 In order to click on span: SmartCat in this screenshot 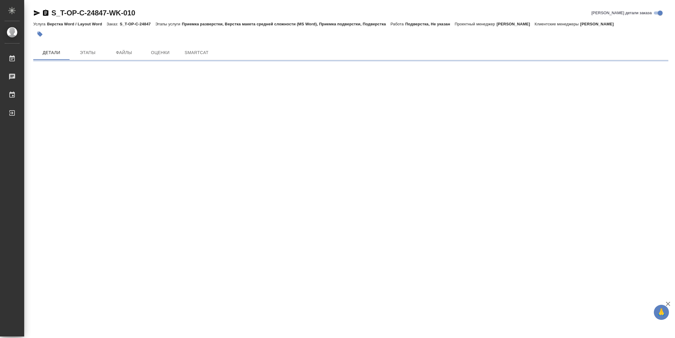, I will do `click(196, 53)`.